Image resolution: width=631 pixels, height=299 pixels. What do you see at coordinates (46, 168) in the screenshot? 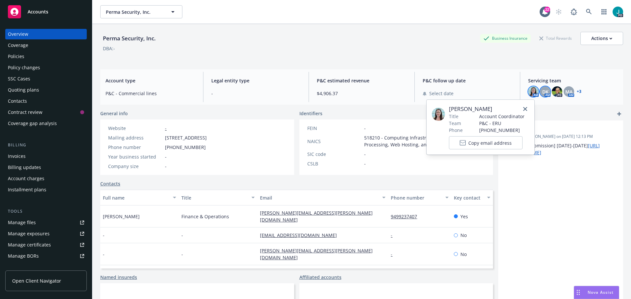
I see `a: Billing updates` at bounding box center [46, 168].